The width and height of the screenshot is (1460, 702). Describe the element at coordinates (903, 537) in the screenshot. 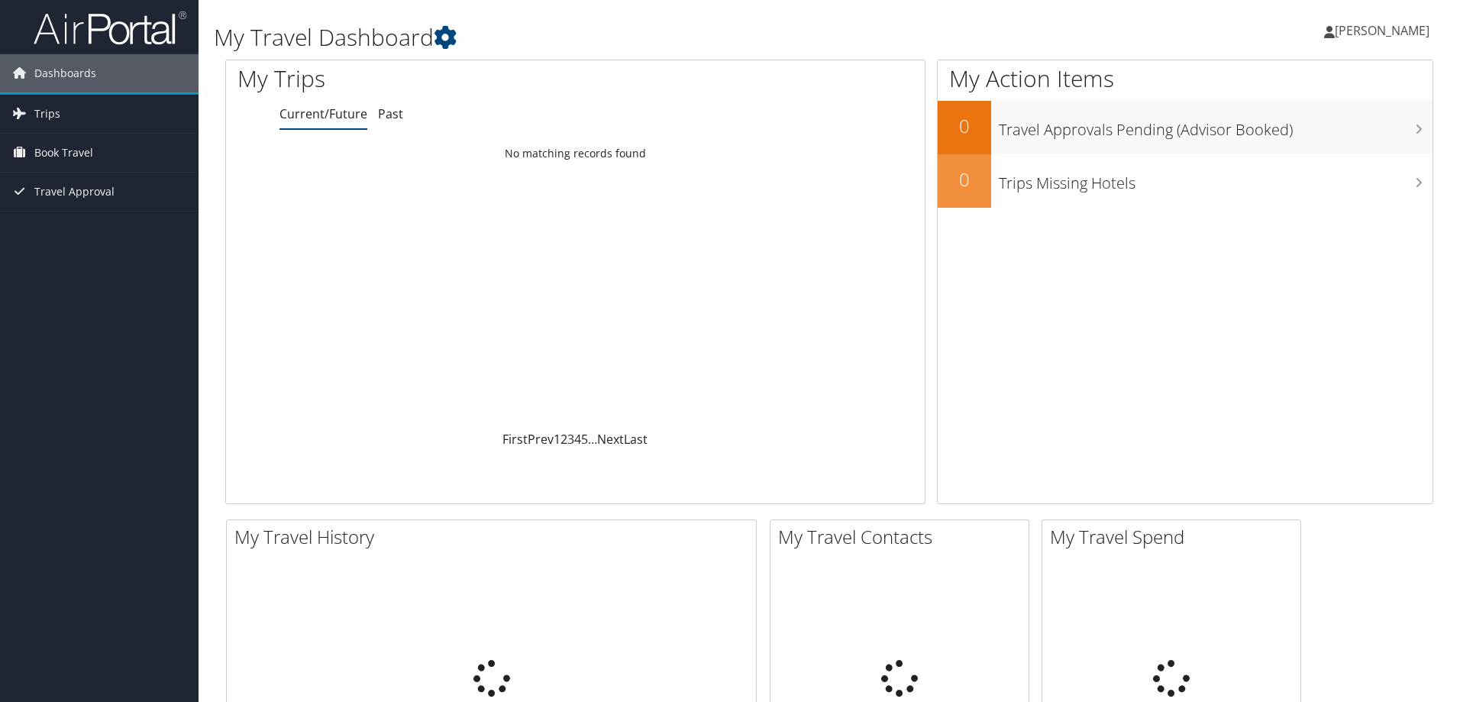

I see `h2: My Travel Contacts` at that location.